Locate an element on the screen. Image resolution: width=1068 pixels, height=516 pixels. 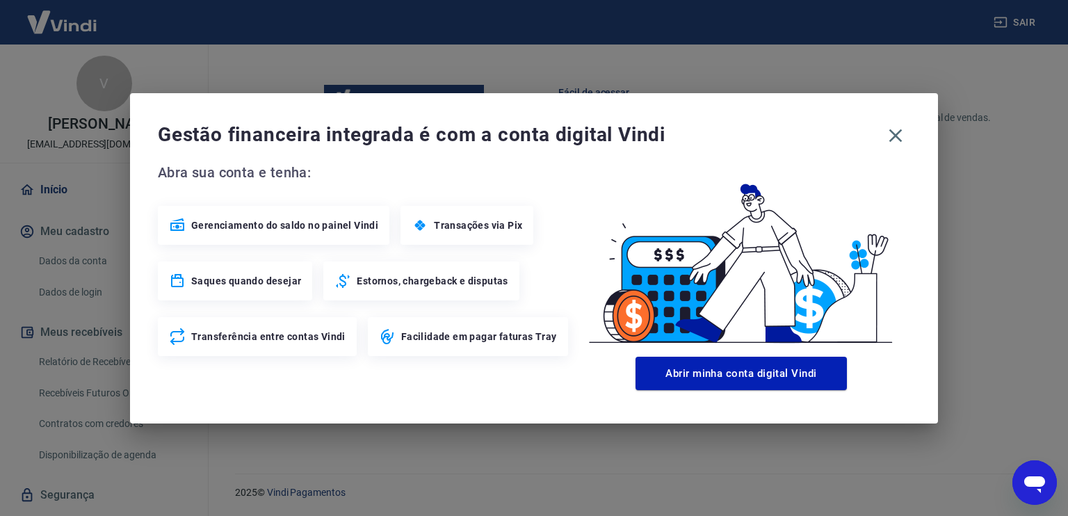
span: Gestão financeira integrada é com a conta digital Vindi is located at coordinates (520, 135).